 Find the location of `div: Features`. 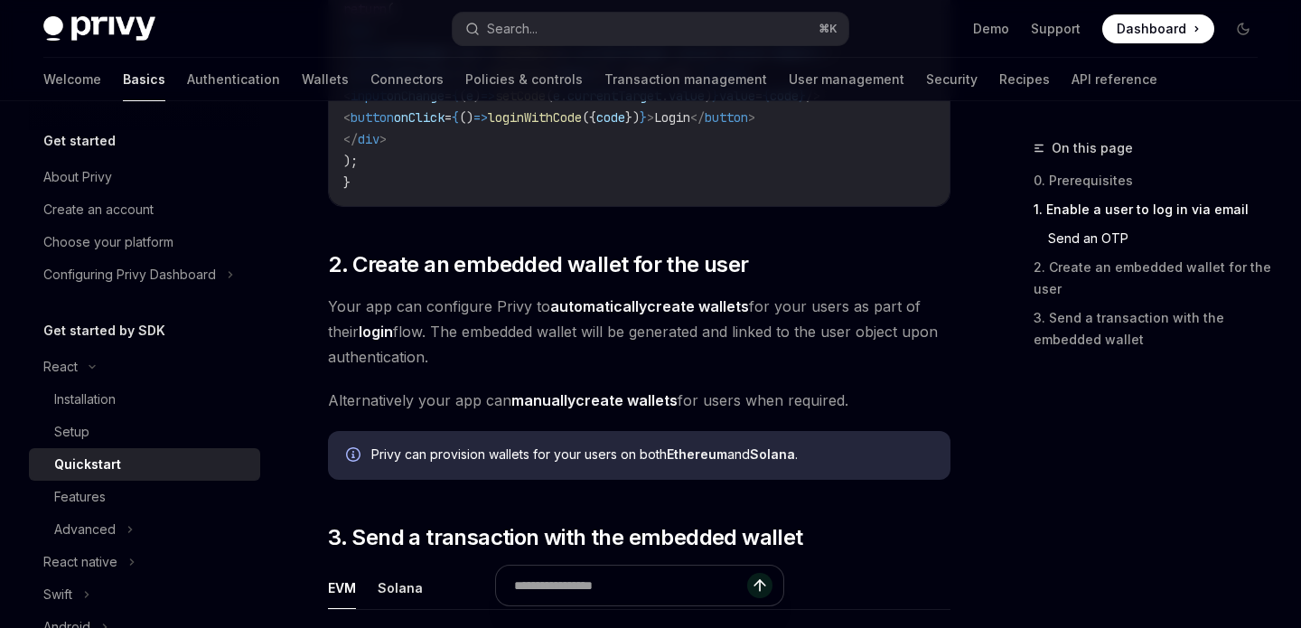

div: Features is located at coordinates (79, 497).